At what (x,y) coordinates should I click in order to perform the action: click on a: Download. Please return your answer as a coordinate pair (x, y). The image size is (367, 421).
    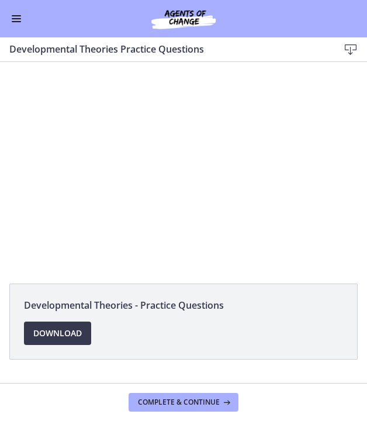
    Looking at the image, I should click on (57, 333).